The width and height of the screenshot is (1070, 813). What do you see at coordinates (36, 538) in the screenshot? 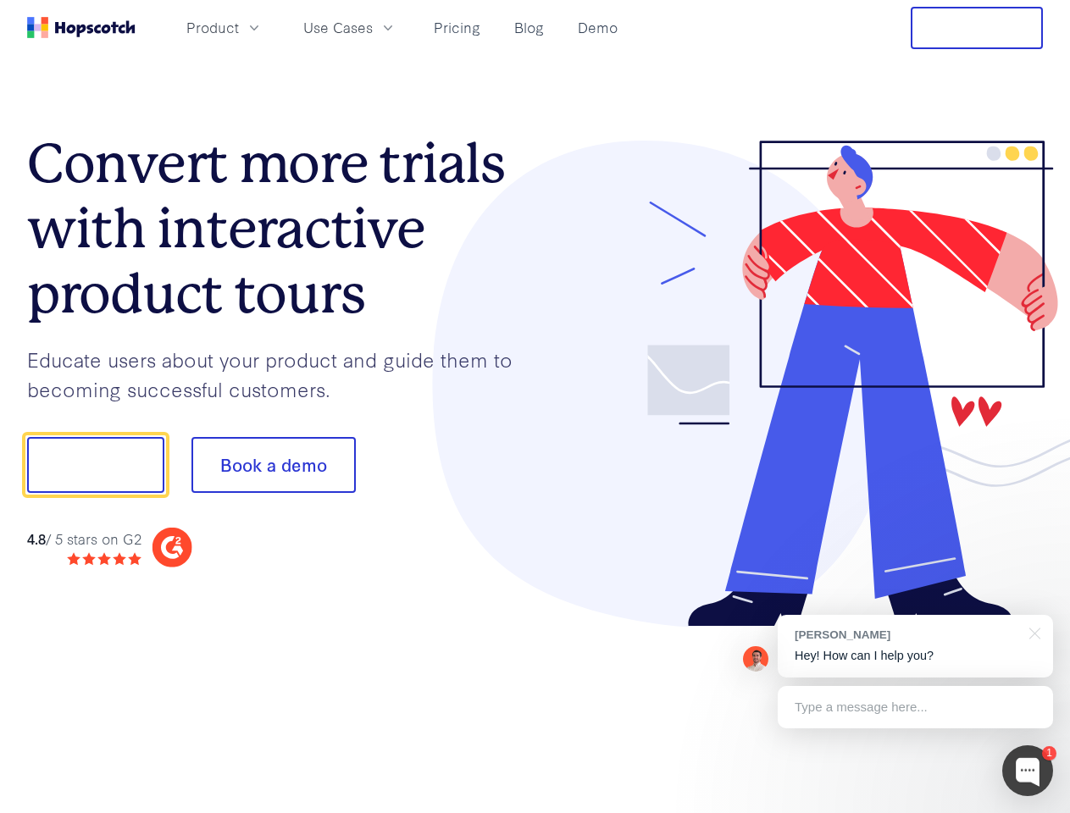
I see `strong: 4.8` at bounding box center [36, 538].